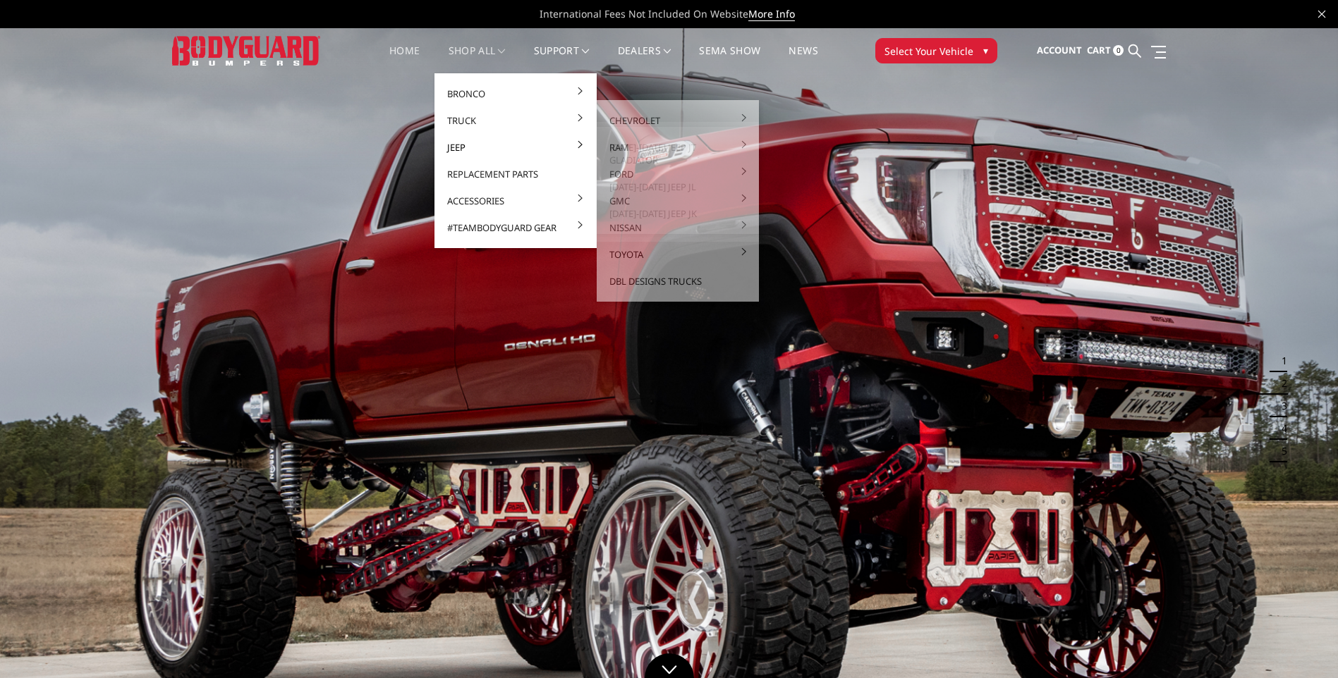  Describe the element at coordinates (1105, 51) in the screenshot. I see `a: Cart 0` at that location.